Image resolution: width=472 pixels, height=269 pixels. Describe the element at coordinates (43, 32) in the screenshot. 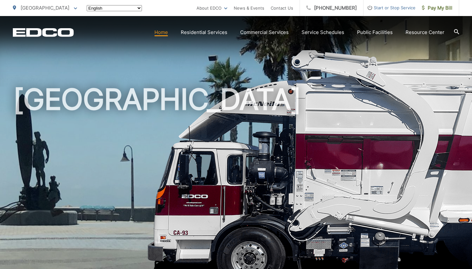

I see `a: EDCD logo. Return to the homepage.` at that location.